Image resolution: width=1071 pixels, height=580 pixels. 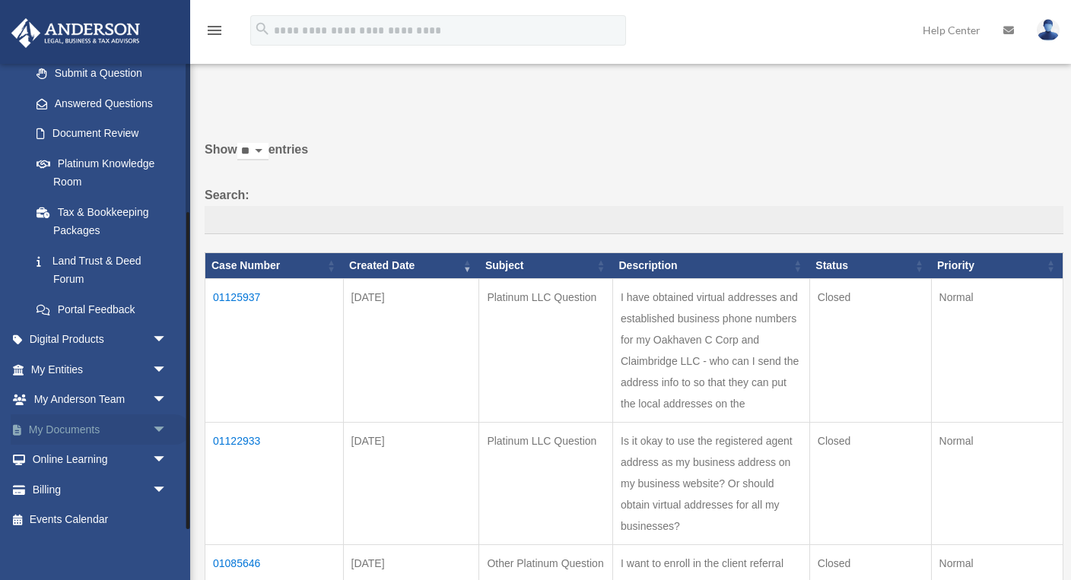 I want to click on a: Document Review, so click(x=102, y=134).